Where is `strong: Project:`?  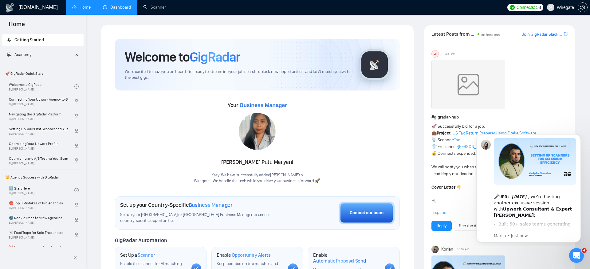
strong: Project: is located at coordinates (444, 133).